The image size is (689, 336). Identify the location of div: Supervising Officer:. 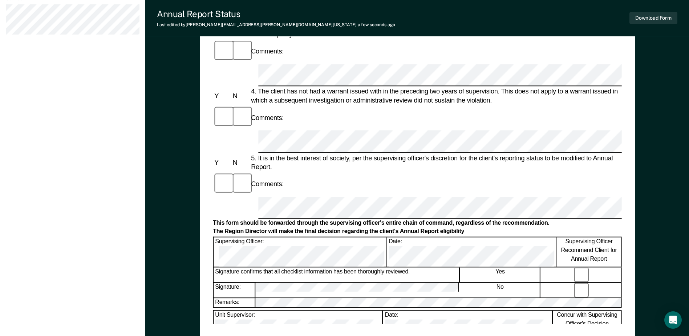
(300, 251).